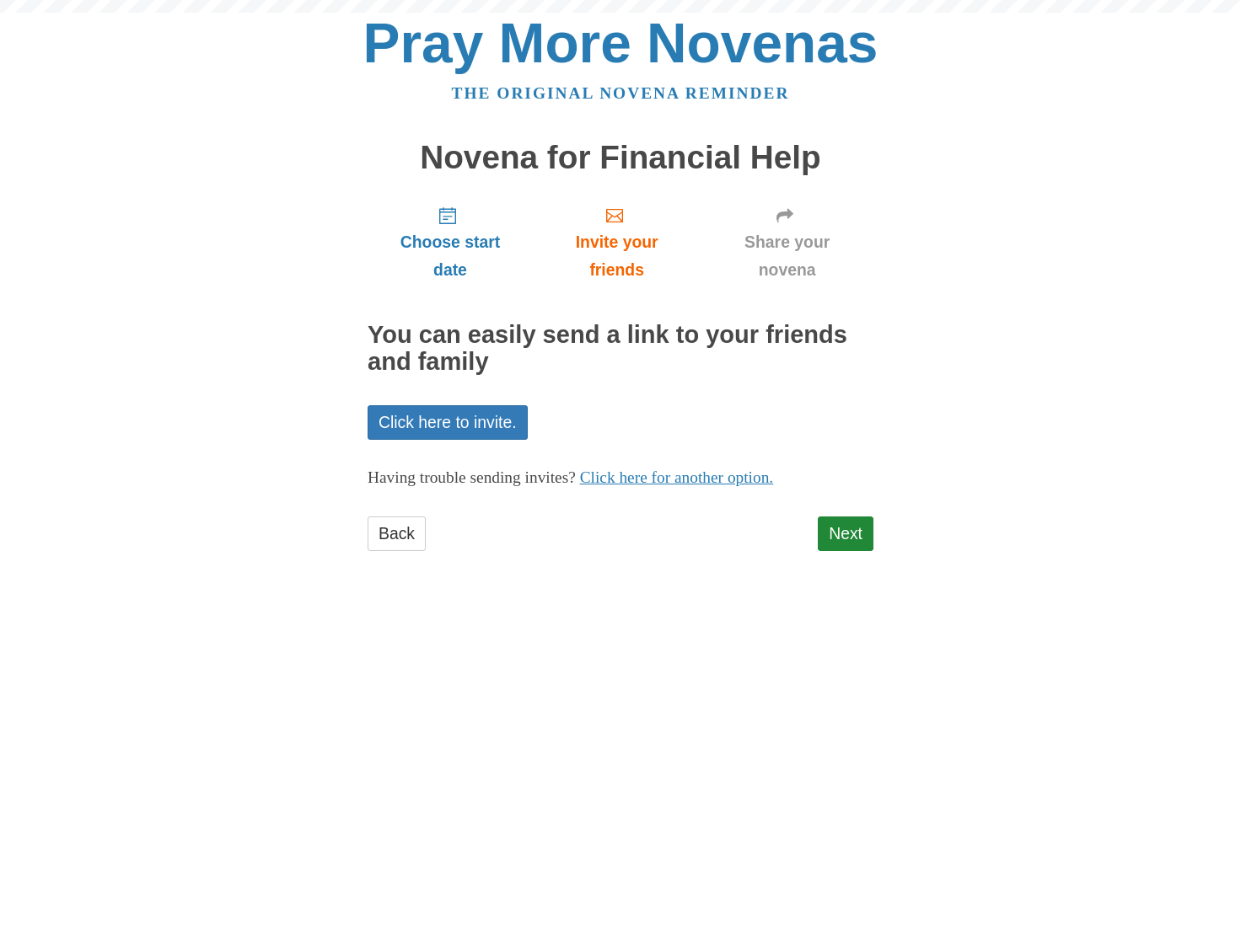  I want to click on span: Having trouble sending invites?, so click(471, 477).